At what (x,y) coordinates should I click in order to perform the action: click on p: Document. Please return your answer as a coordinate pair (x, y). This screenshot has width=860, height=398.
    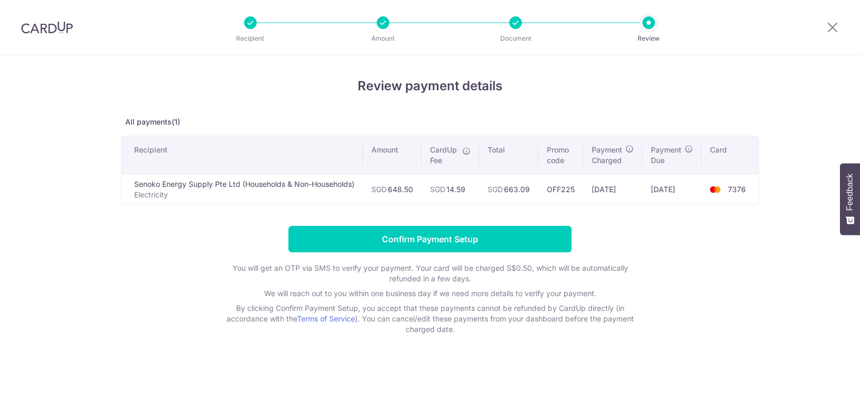
    Looking at the image, I should click on (516, 39).